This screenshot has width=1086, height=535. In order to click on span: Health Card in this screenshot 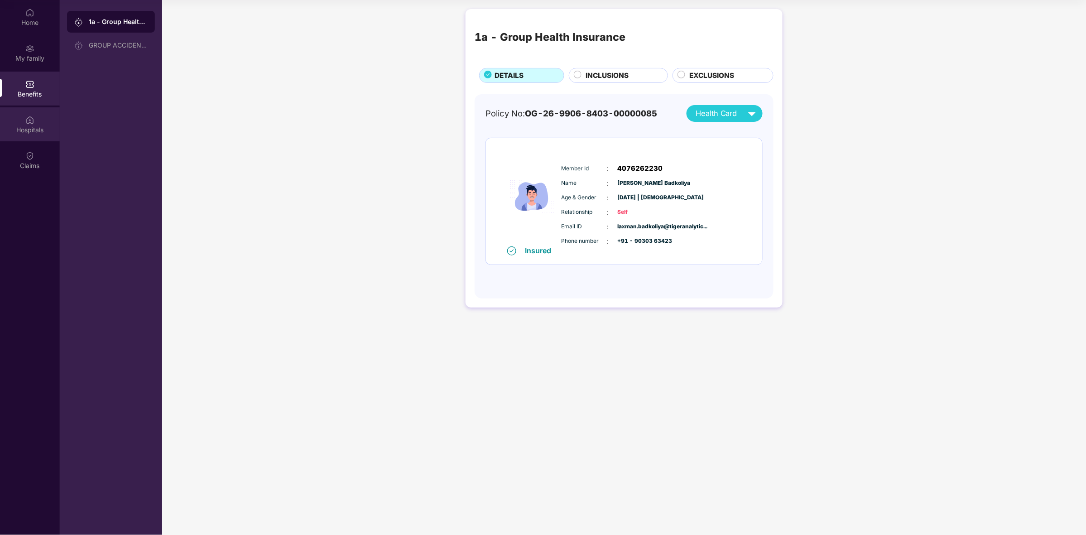, I will do `click(717, 114)`.